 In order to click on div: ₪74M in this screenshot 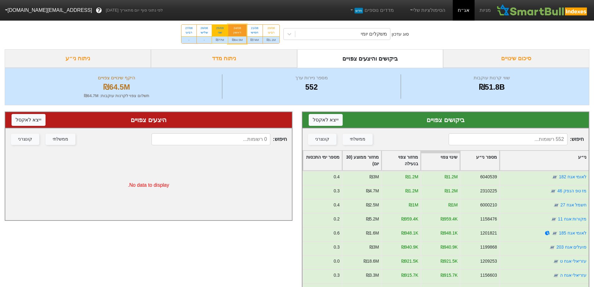, I will do `click(255, 40)`.